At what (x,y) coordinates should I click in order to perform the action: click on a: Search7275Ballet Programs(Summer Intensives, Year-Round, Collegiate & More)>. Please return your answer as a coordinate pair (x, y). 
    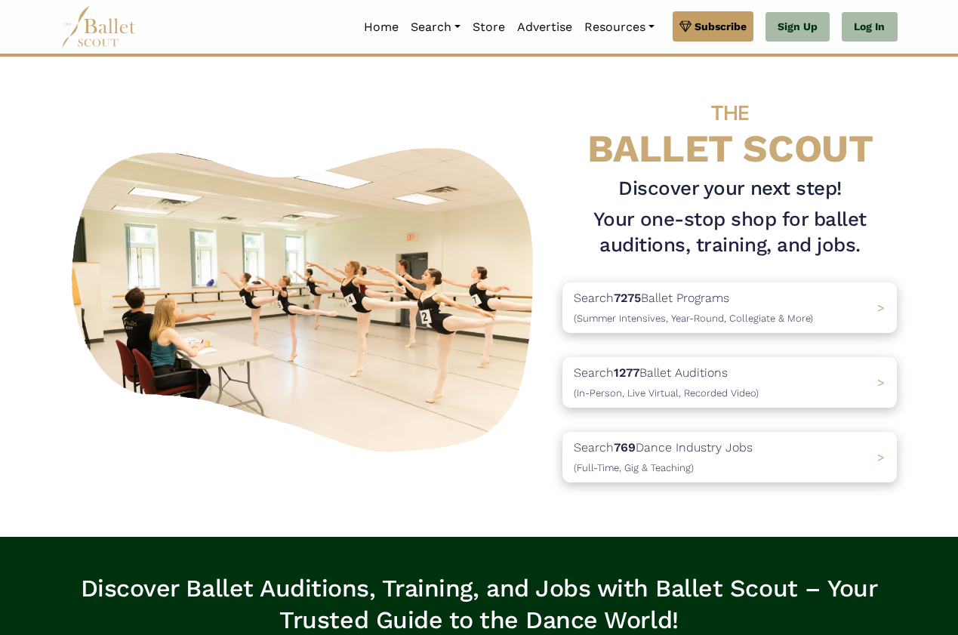
    Looking at the image, I should click on (730, 307).